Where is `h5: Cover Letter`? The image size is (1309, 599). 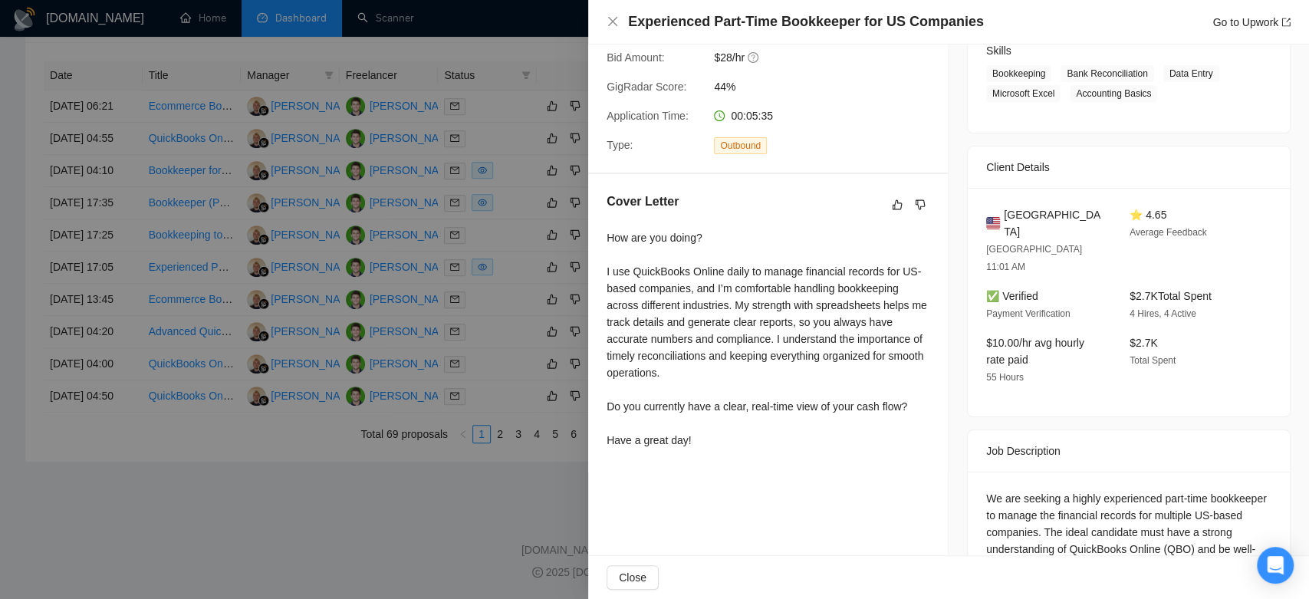 h5: Cover Letter is located at coordinates (643, 202).